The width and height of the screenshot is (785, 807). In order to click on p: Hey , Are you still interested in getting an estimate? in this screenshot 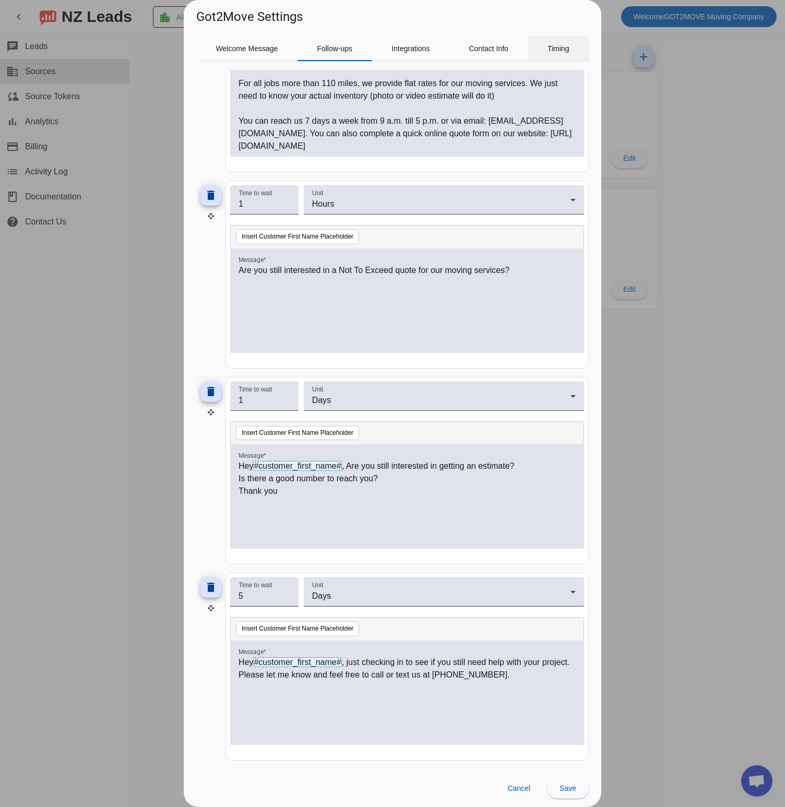, I will do `click(407, 466)`.